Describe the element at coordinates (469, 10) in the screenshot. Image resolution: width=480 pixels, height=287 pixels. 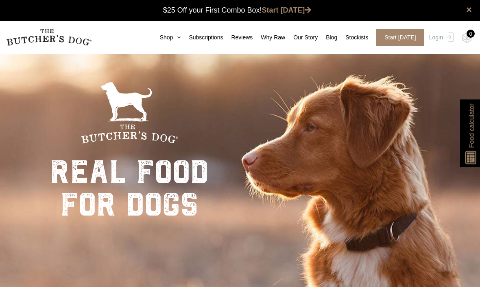
I see `a: close` at that location.